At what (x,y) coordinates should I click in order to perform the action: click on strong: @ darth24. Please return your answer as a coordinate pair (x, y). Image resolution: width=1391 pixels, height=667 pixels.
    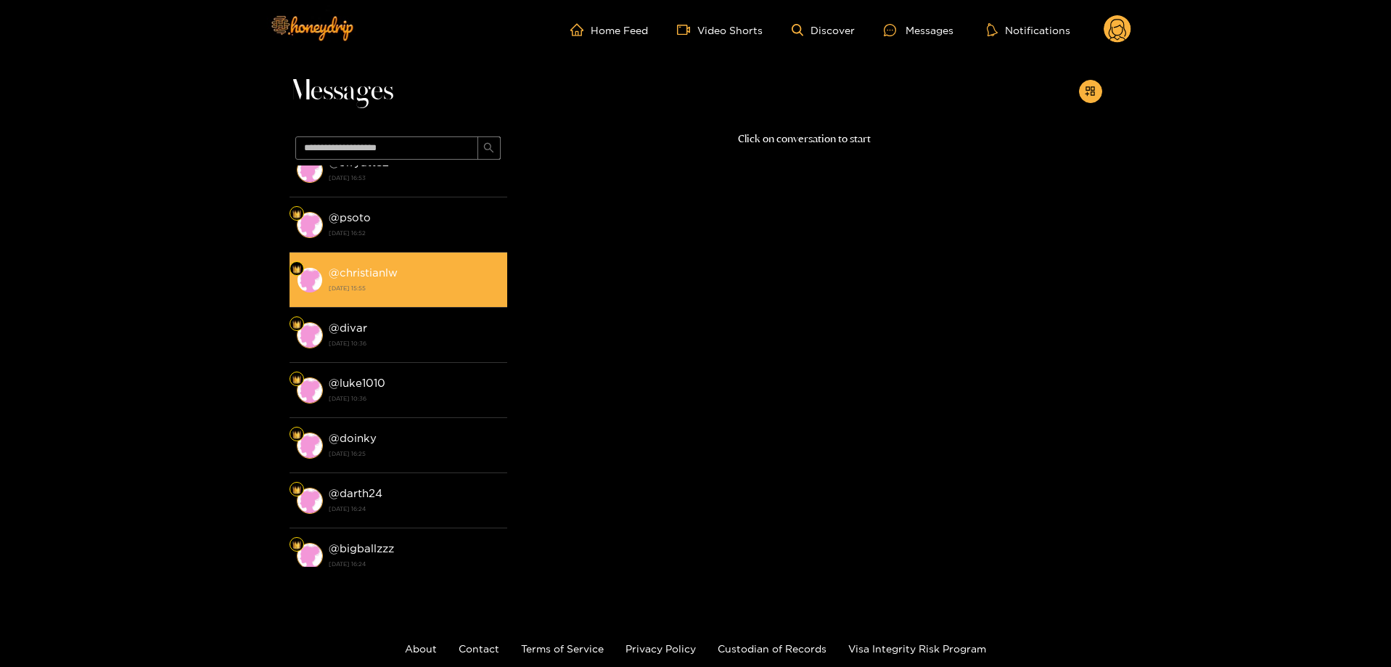
    Looking at the image, I should click on (355, 493).